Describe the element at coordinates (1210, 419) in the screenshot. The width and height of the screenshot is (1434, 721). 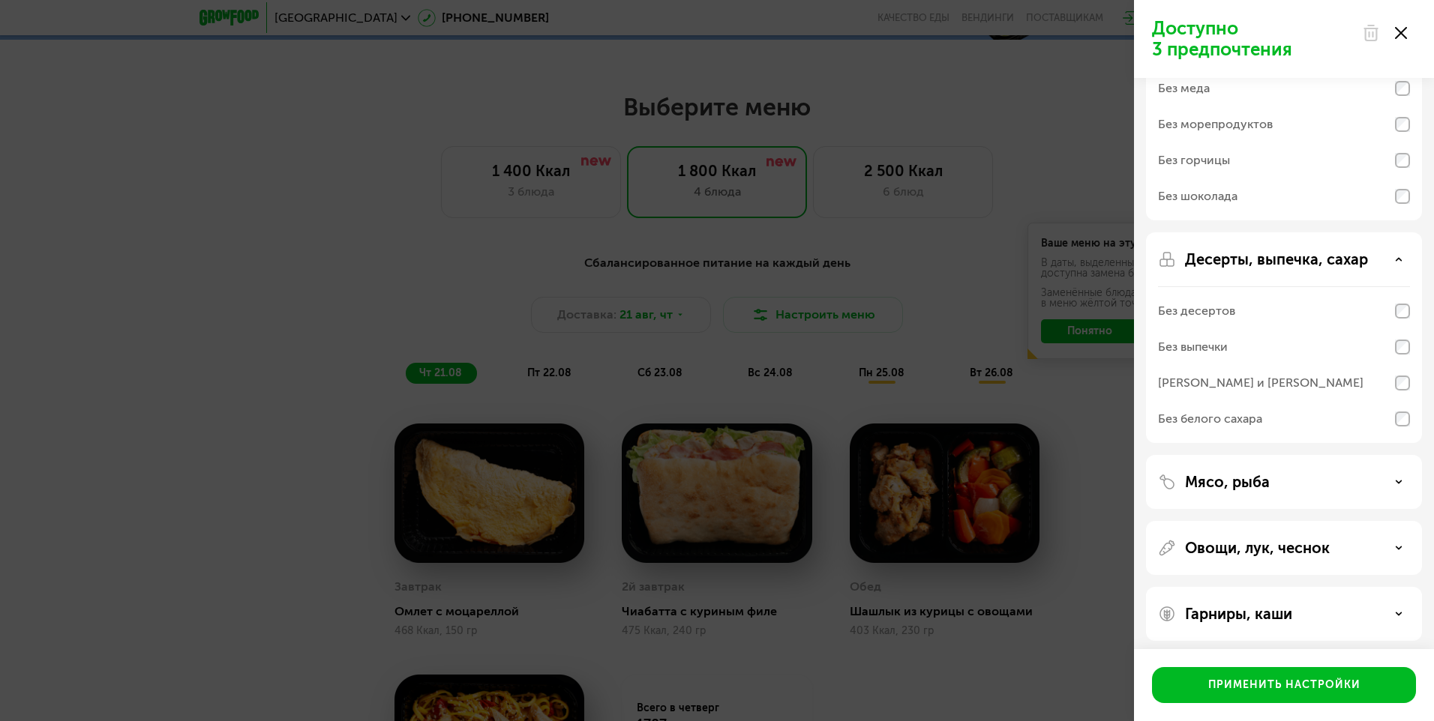
I see `div: Без белого сахара` at that location.